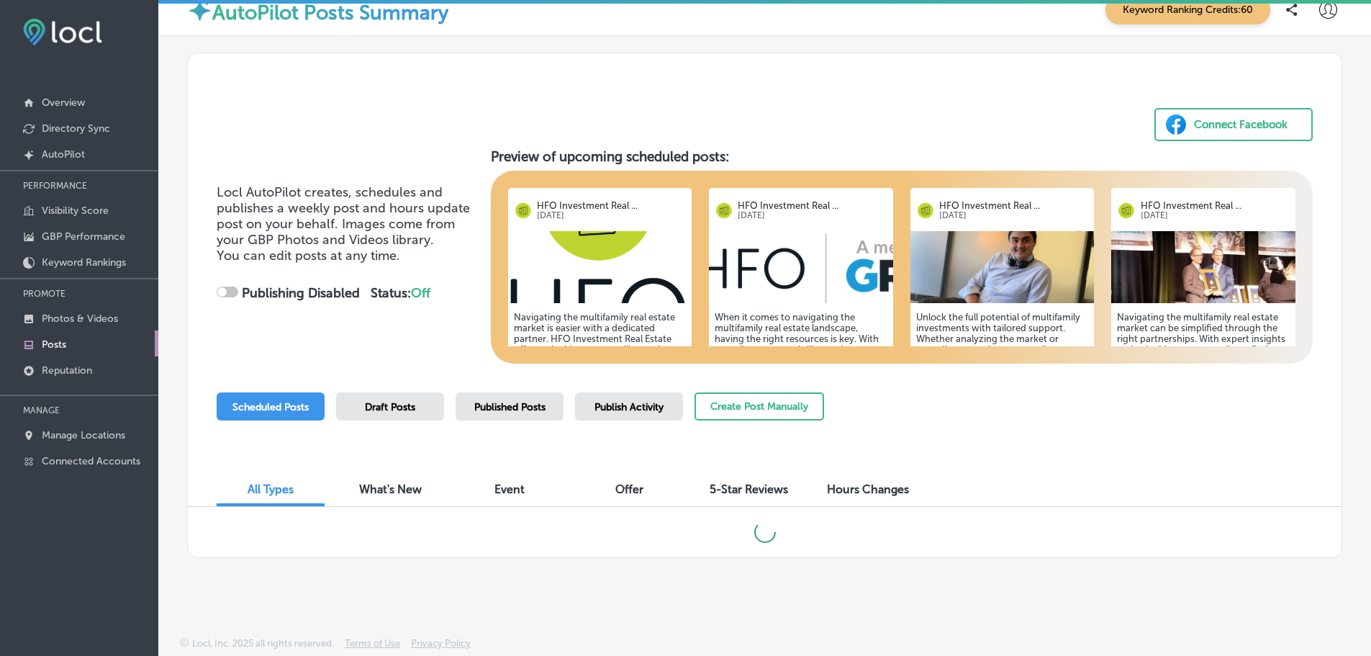 The height and width of the screenshot is (656, 1371). I want to click on a: Privacy Policy, so click(440, 646).